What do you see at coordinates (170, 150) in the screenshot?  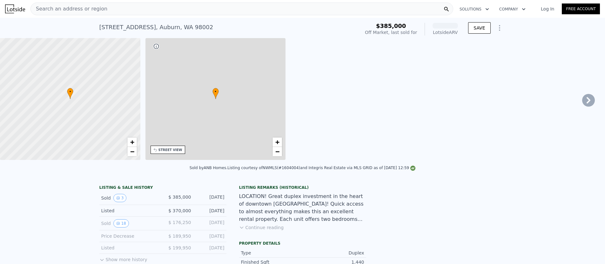 I see `div: STREET VIEW` at bounding box center [170, 150].